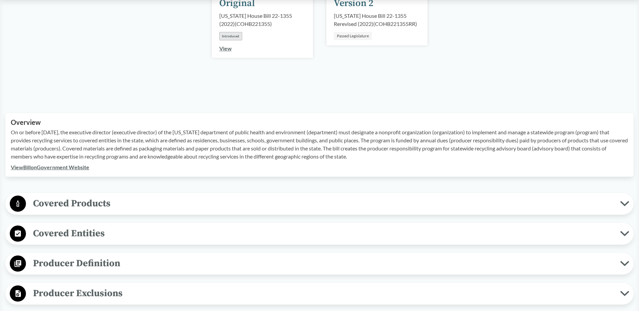 The width and height of the screenshot is (639, 311). I want to click on button: Covered Products, so click(319, 204).